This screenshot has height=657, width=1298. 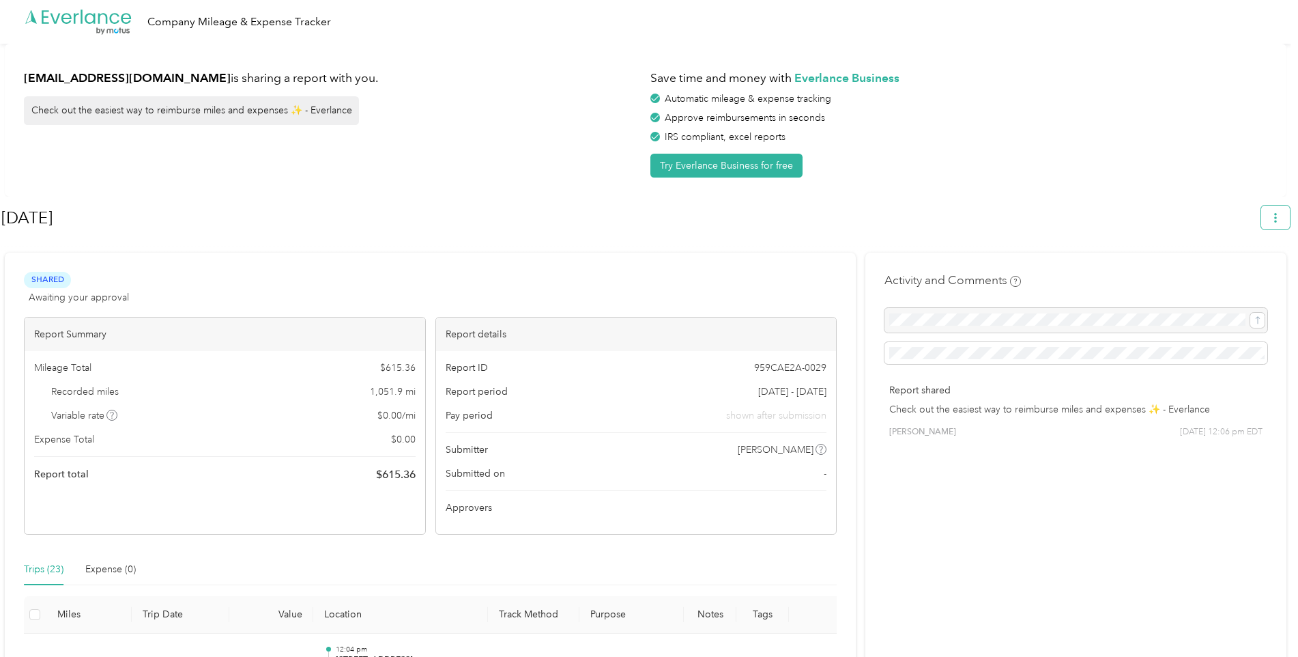 What do you see at coordinates (180, 614) in the screenshot?
I see `th: Trip Date` at bounding box center [180, 614].